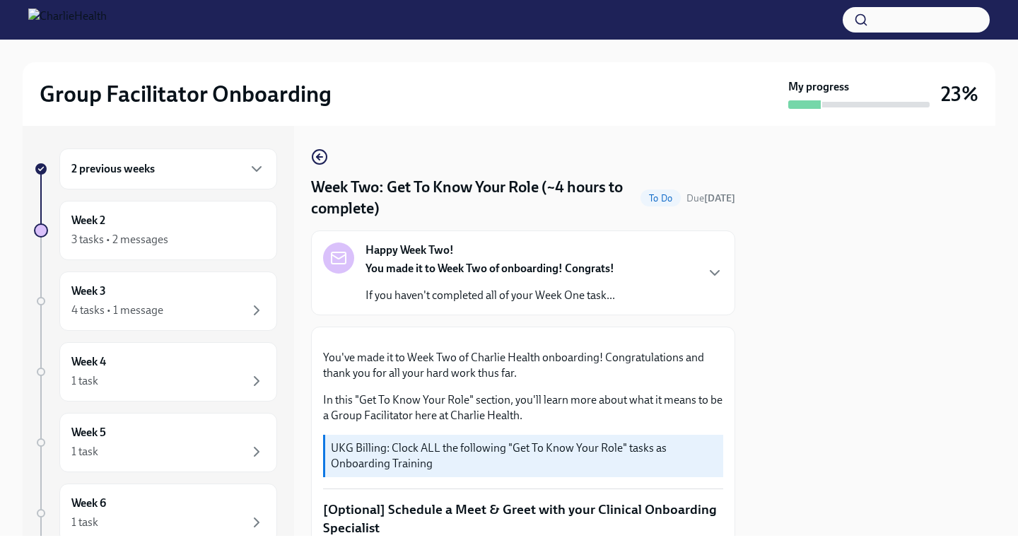  Describe the element at coordinates (660, 198) in the screenshot. I see `span: To Do` at that location.